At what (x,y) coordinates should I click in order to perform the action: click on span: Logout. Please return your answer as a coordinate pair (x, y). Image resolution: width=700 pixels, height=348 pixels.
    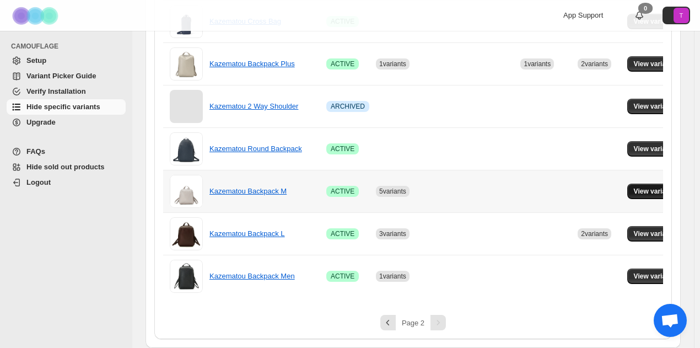
    Looking at the image, I should click on (39, 182).